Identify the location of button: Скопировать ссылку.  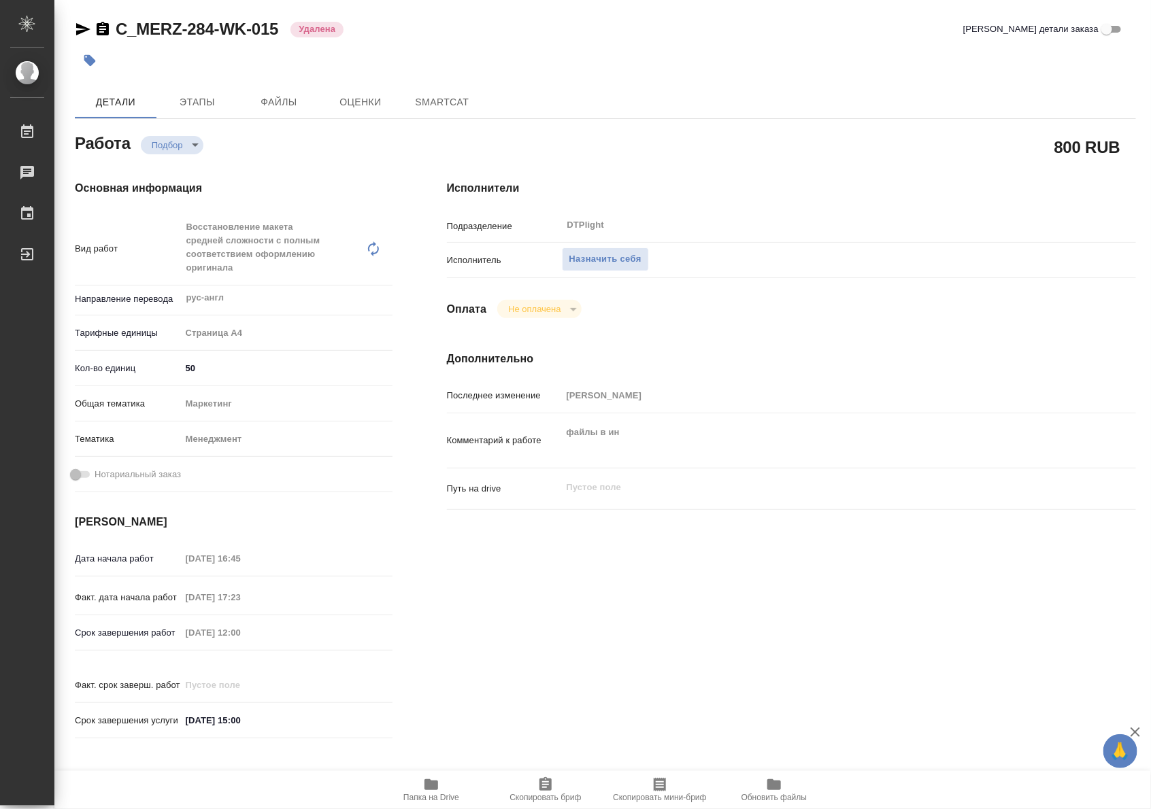
(103, 29).